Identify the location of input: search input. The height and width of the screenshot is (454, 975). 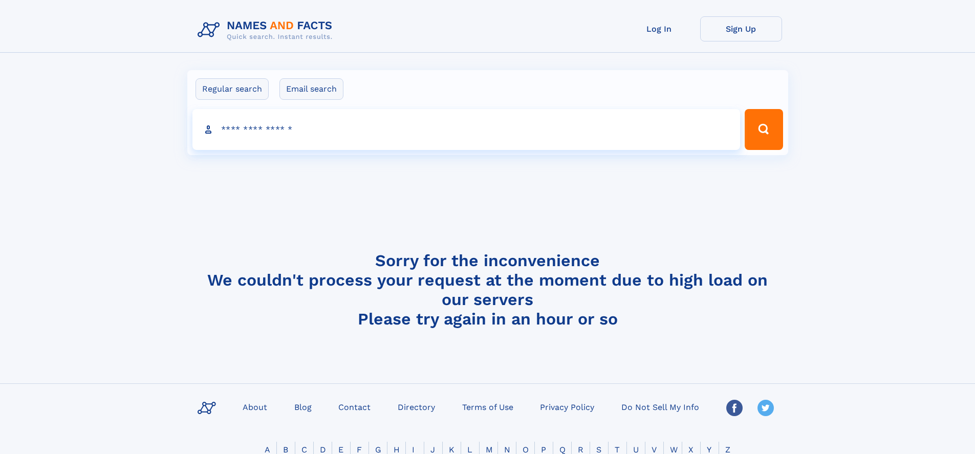
(466, 129).